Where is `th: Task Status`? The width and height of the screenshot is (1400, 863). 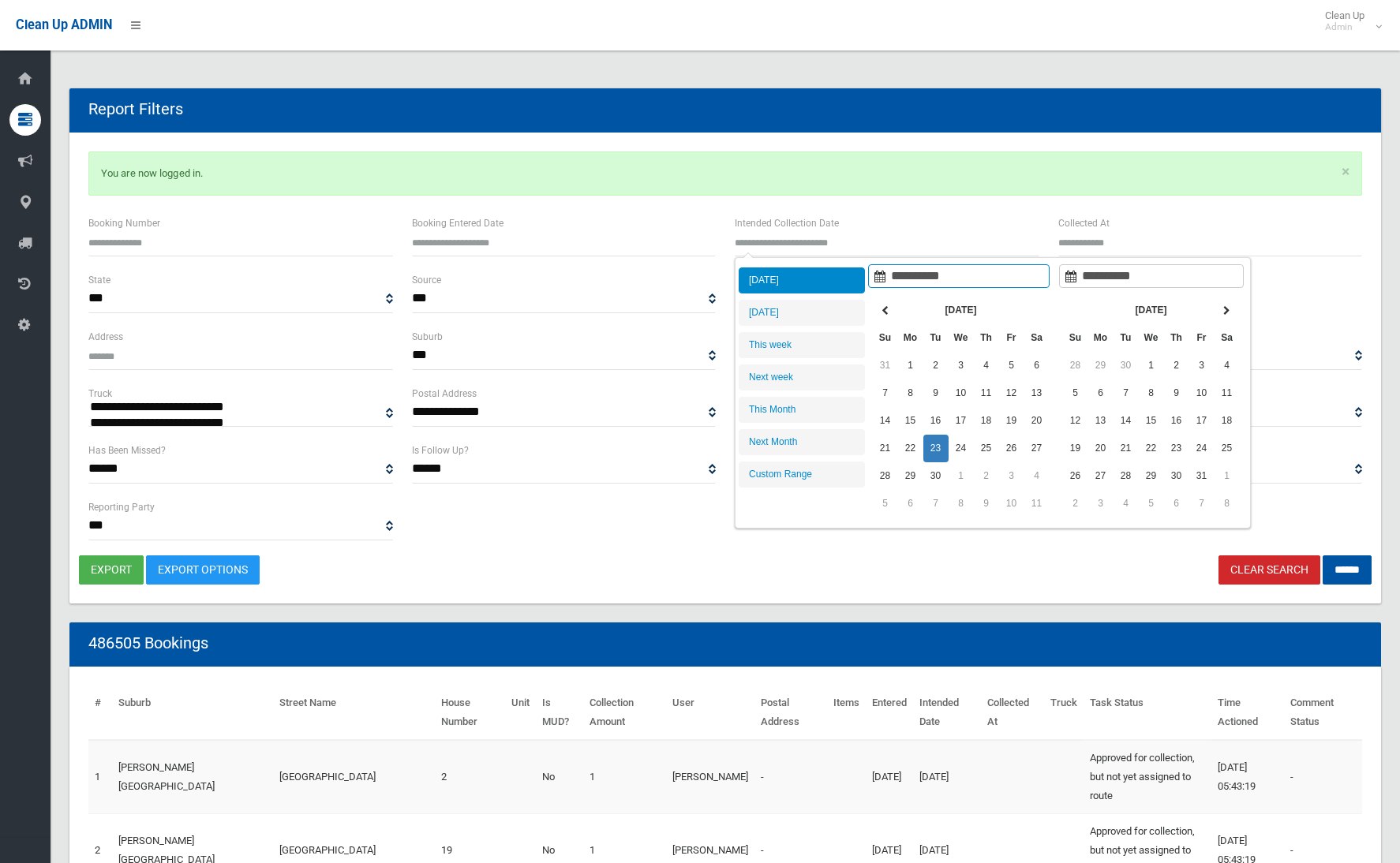
th: Task Status is located at coordinates (1147, 712).